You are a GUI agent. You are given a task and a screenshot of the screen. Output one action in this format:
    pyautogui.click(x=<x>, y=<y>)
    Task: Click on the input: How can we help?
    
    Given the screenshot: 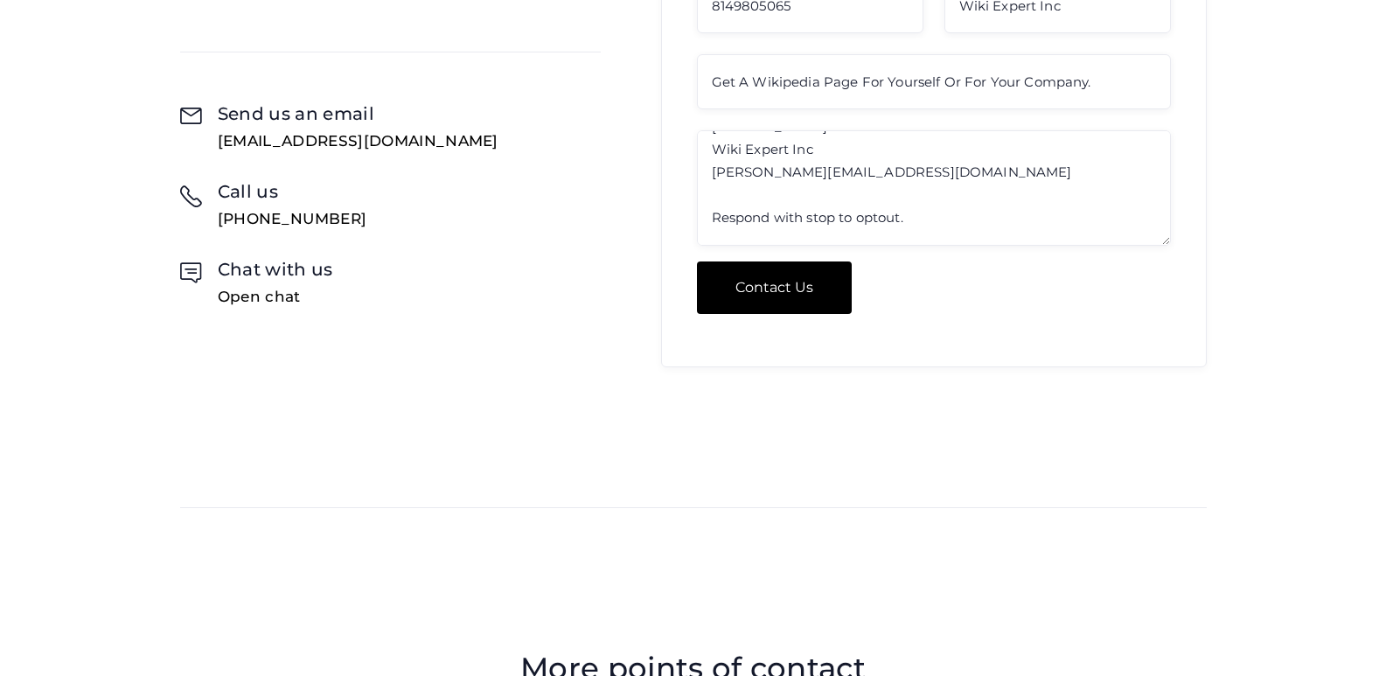 What is the action you would take?
    pyautogui.click(x=934, y=81)
    